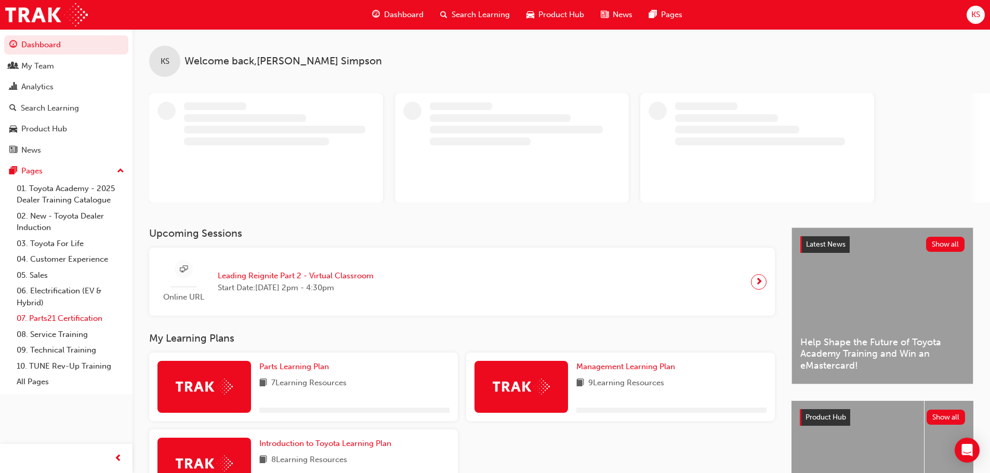 This screenshot has width=990, height=473. What do you see at coordinates (616, 15) in the screenshot?
I see `a: news-iconNews` at bounding box center [616, 15].